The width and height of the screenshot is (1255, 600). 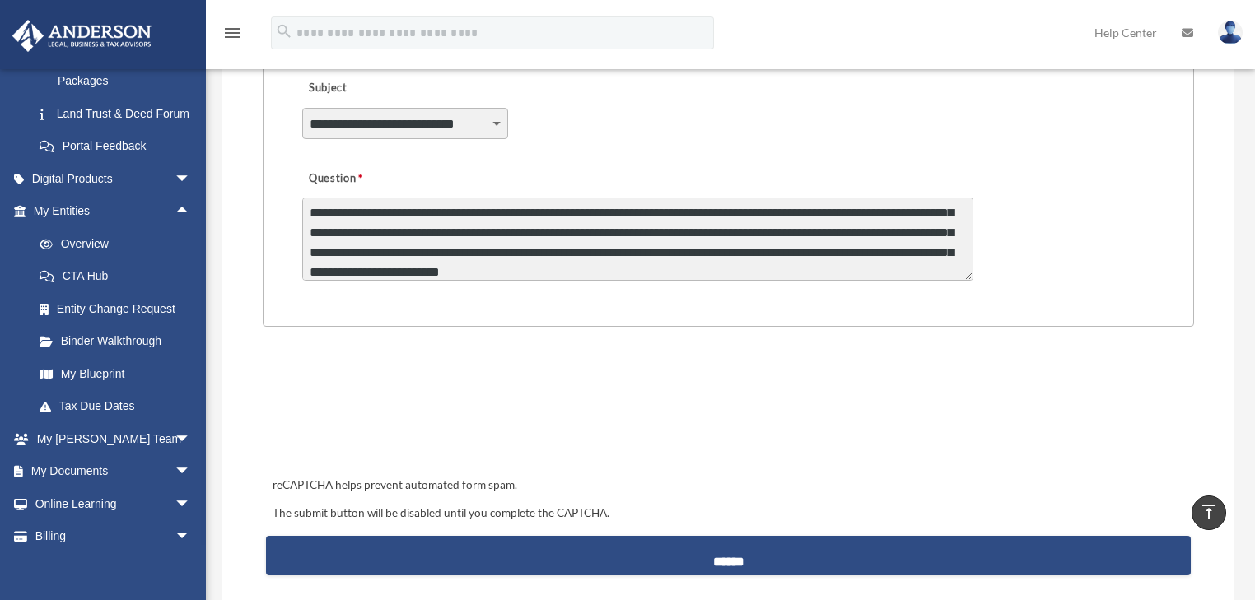 What do you see at coordinates (114, 504) in the screenshot?
I see `a: Online Learningarrow_drop_down` at bounding box center [114, 504].